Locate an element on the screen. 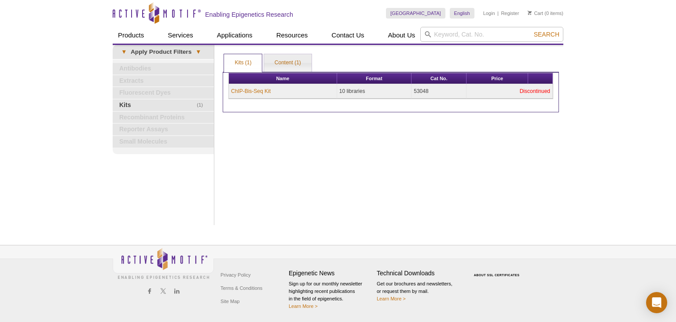 The image size is (676, 322). a: Products is located at coordinates (131, 35).